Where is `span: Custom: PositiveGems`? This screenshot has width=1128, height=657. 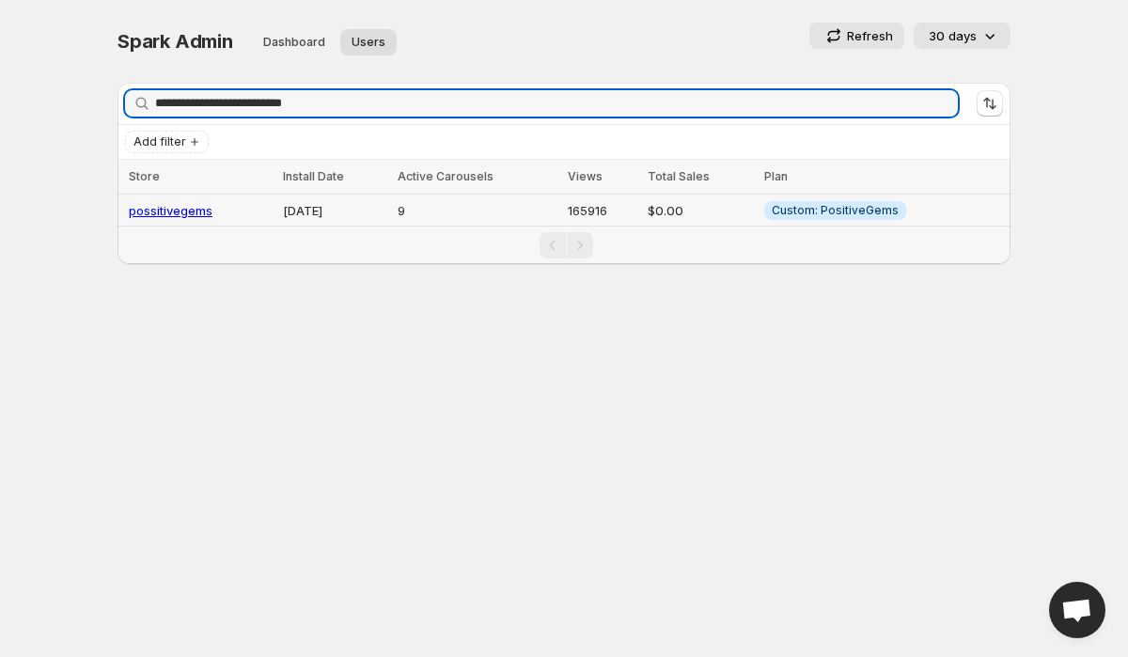 span: Custom: PositiveGems is located at coordinates (835, 211).